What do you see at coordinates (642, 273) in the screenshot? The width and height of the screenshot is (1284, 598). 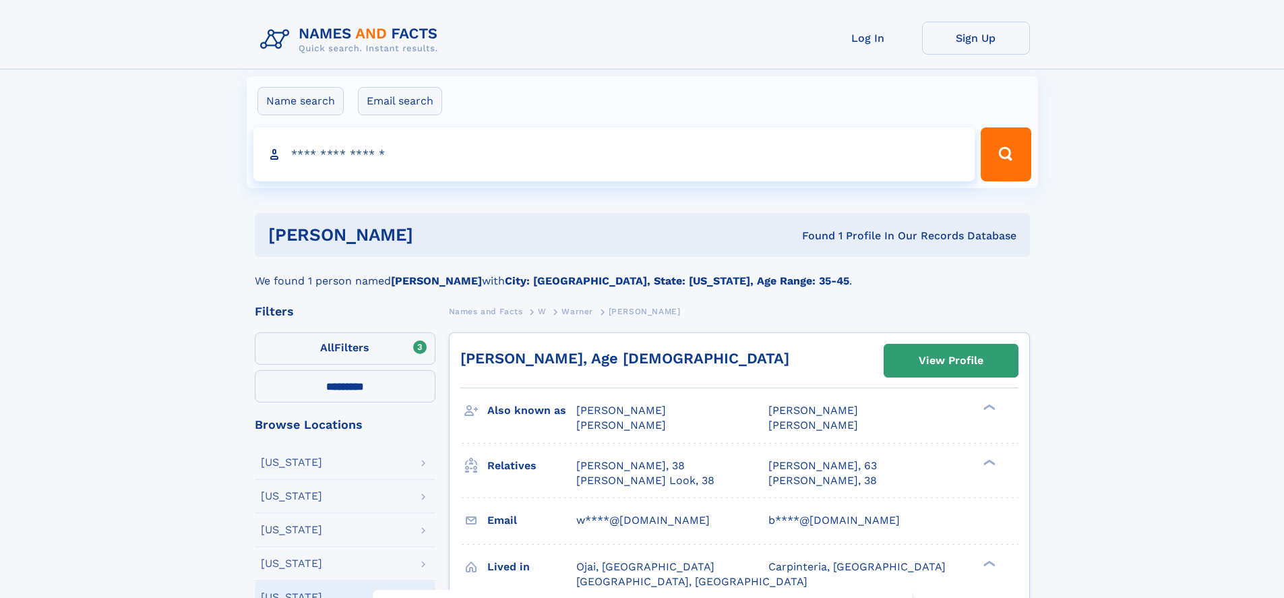 I see `div: We found 1 person named with .` at bounding box center [642, 273].